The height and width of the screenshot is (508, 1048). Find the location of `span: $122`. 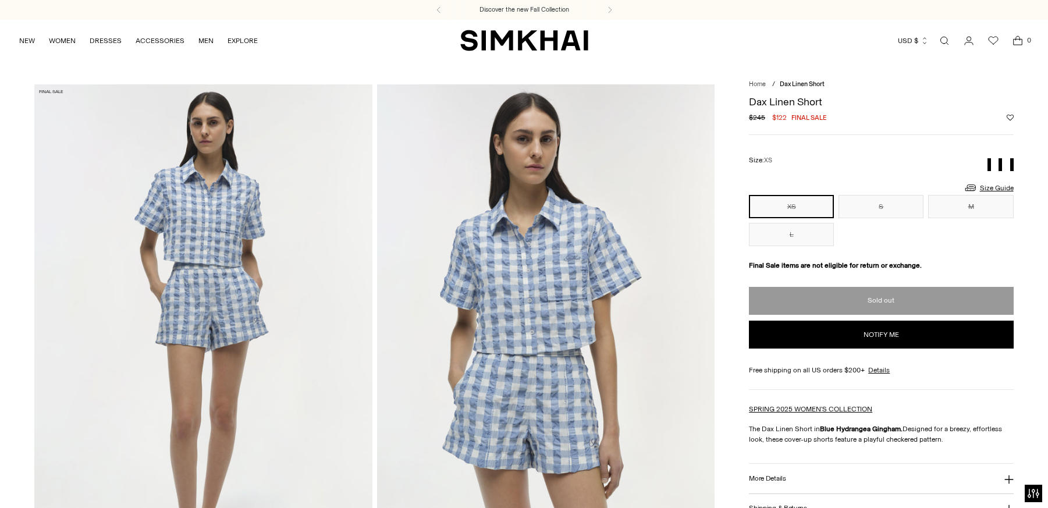

span: $122 is located at coordinates (779, 118).